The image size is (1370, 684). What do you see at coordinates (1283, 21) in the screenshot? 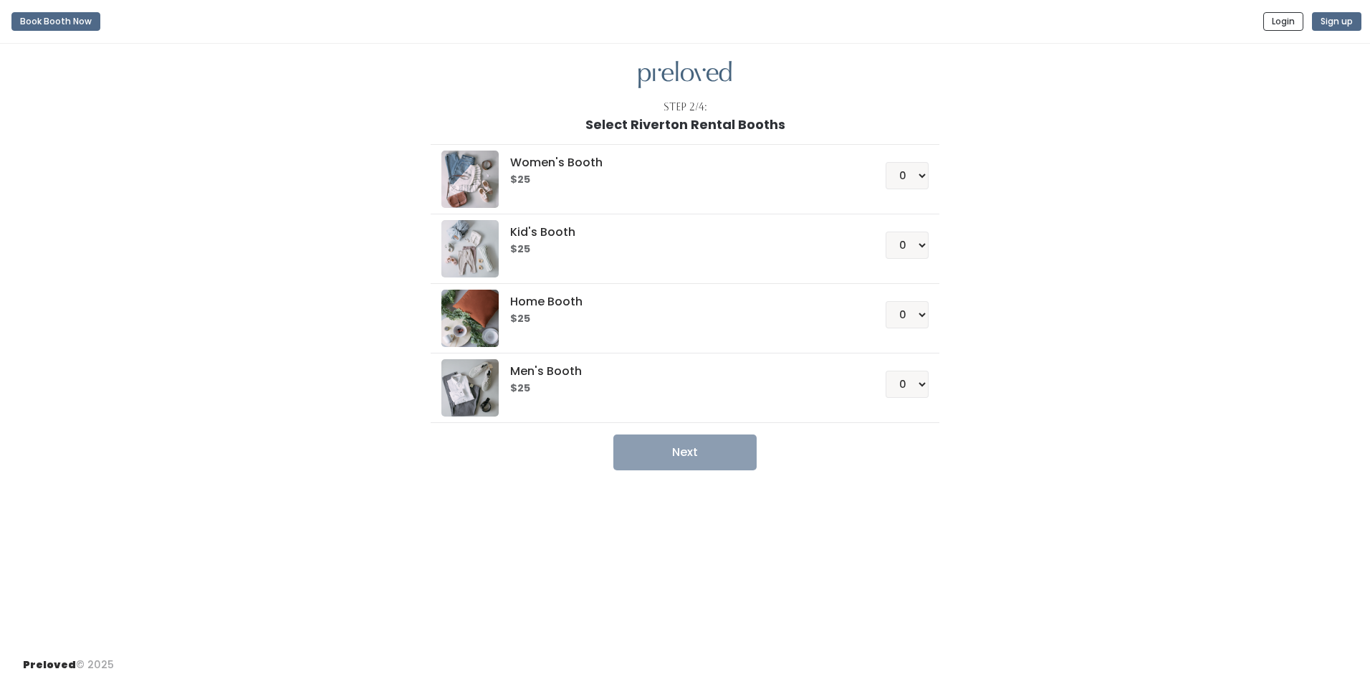
I see `button: Login` at bounding box center [1283, 21].